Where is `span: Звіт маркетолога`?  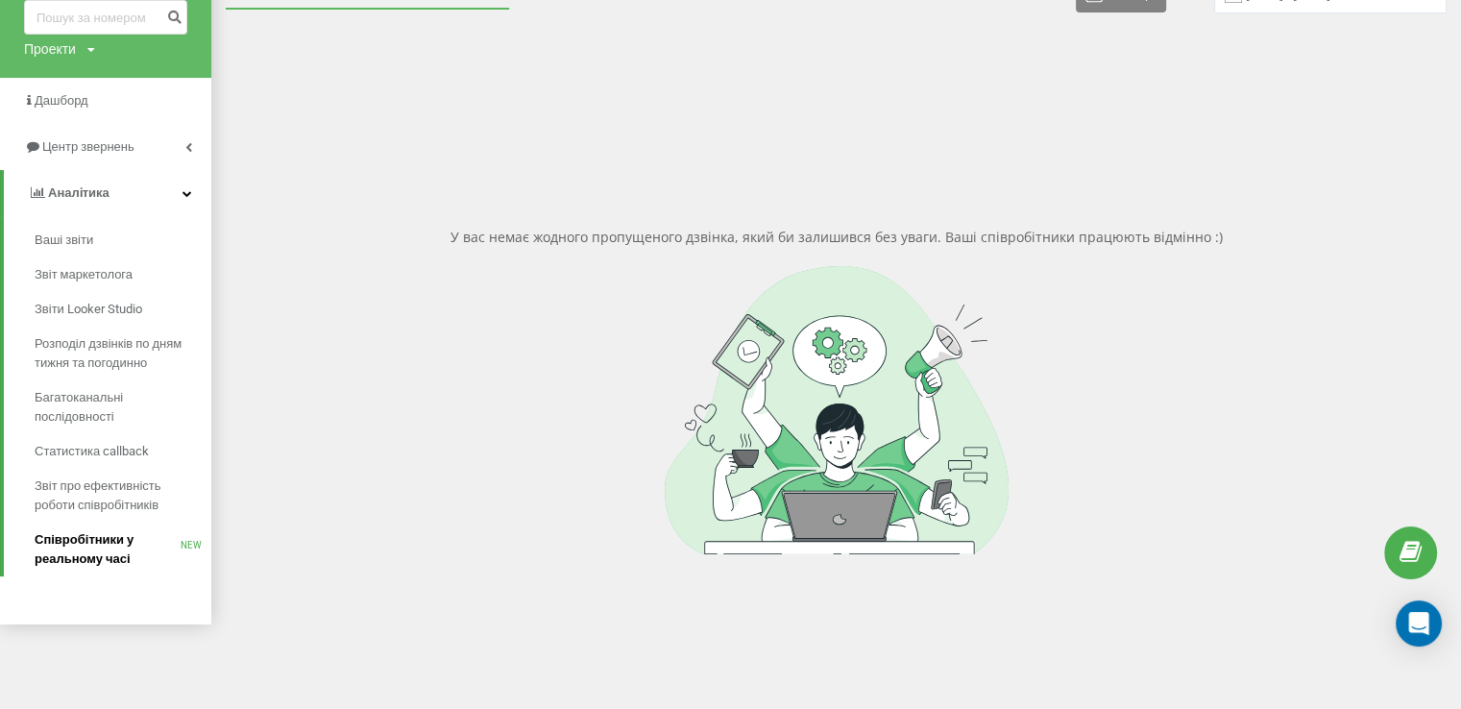
span: Звіт маркетолога is located at coordinates (84, 275).